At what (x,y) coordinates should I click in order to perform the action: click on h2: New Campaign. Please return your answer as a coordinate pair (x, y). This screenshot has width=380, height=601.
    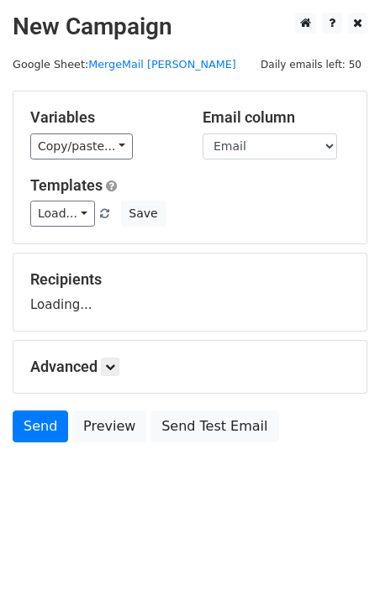
    Looking at the image, I should click on (190, 27).